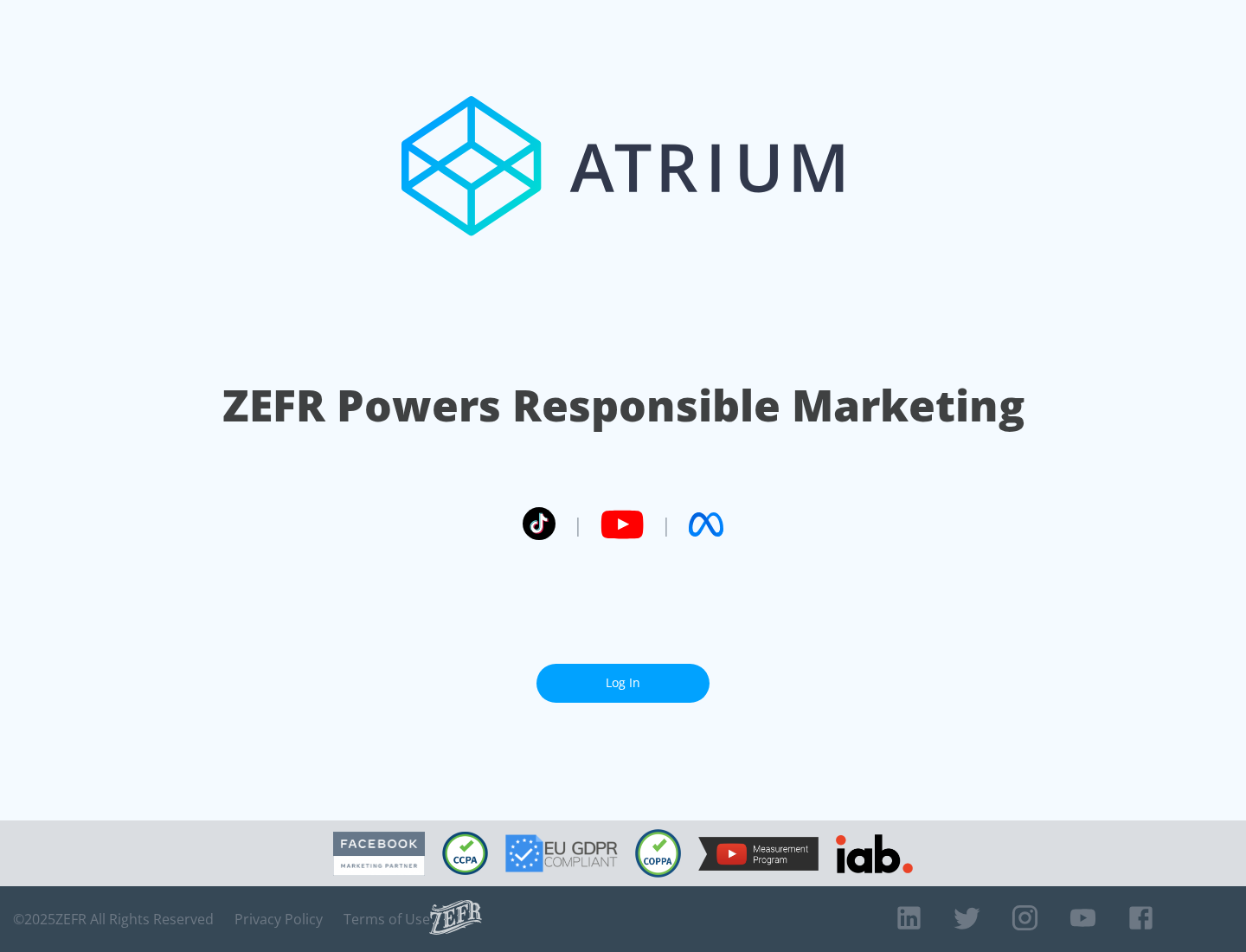 The image size is (1246, 952). What do you see at coordinates (623, 682) in the screenshot?
I see `a: Log In` at bounding box center [623, 682].